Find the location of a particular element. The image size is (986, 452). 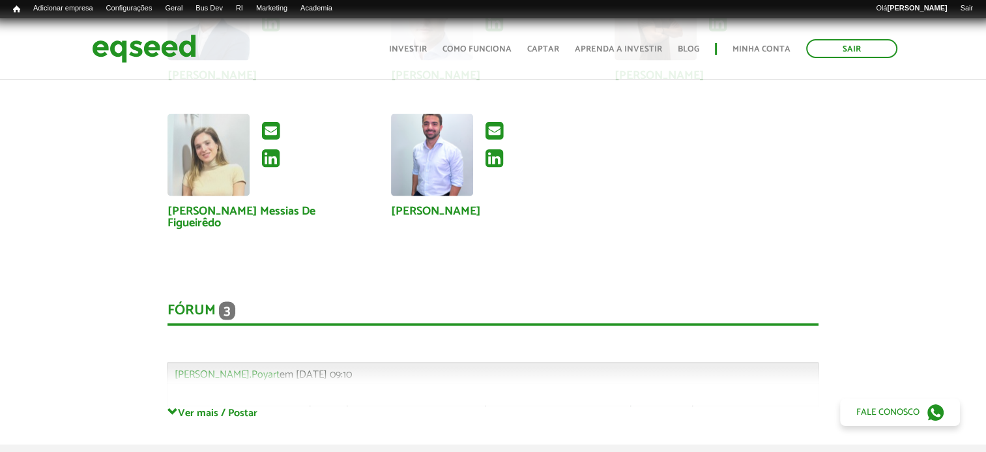

a: Geral is located at coordinates (173, 8).